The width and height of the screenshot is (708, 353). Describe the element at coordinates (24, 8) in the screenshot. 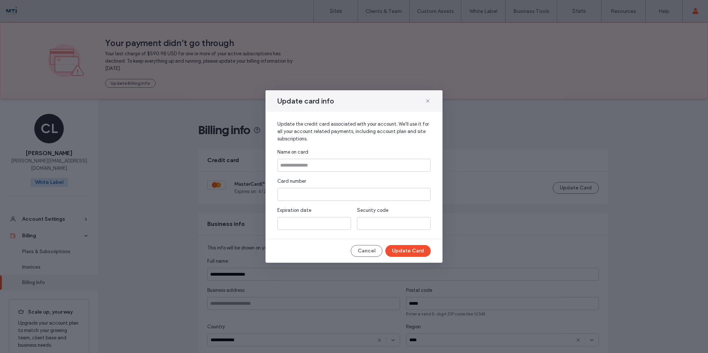

I see `span: Help` at that location.